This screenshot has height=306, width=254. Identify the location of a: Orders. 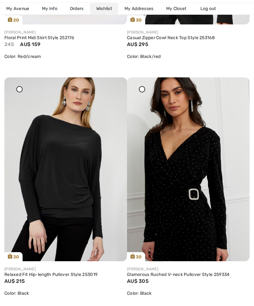
(77, 8).